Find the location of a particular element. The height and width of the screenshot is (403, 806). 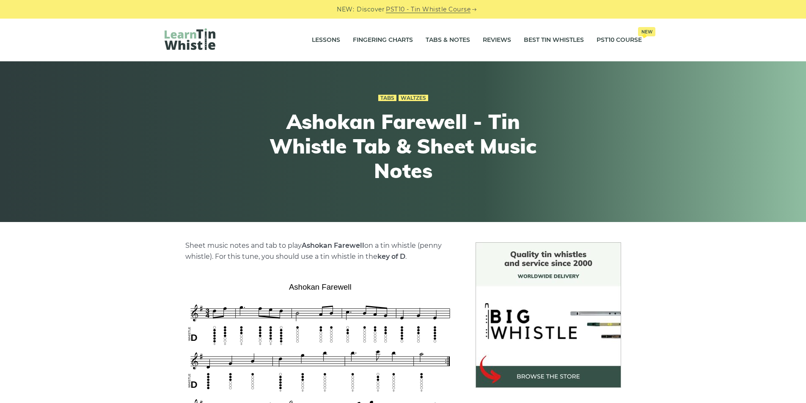

img: BigWhistle Tin Whistle Store is located at coordinates (548, 315).